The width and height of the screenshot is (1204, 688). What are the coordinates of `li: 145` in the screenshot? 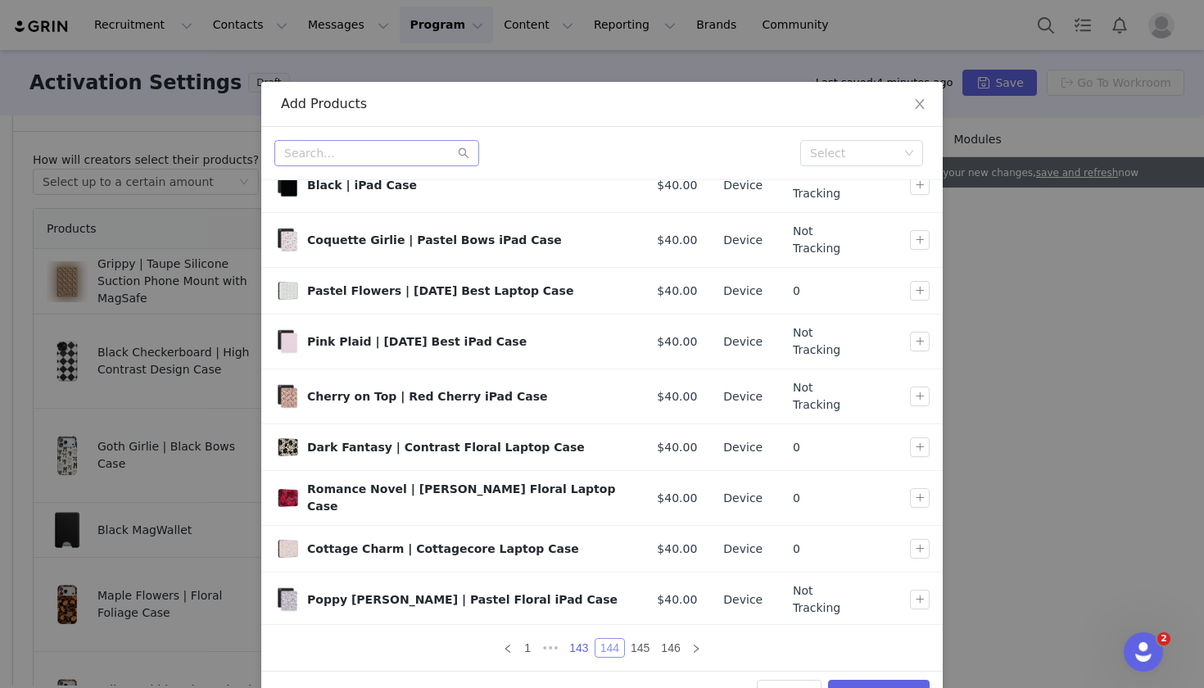 It's located at (640, 648).